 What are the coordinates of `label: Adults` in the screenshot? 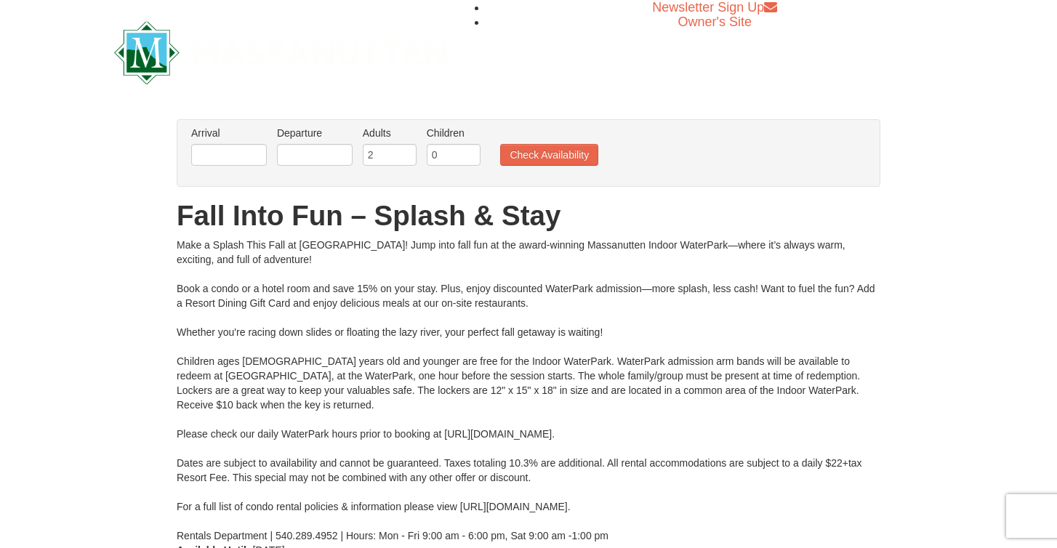 It's located at (390, 133).